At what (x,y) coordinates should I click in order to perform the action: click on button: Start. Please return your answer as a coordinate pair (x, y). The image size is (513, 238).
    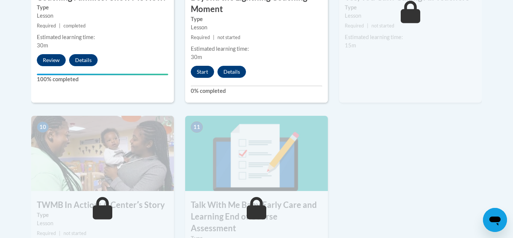
    Looking at the image, I should click on (202, 72).